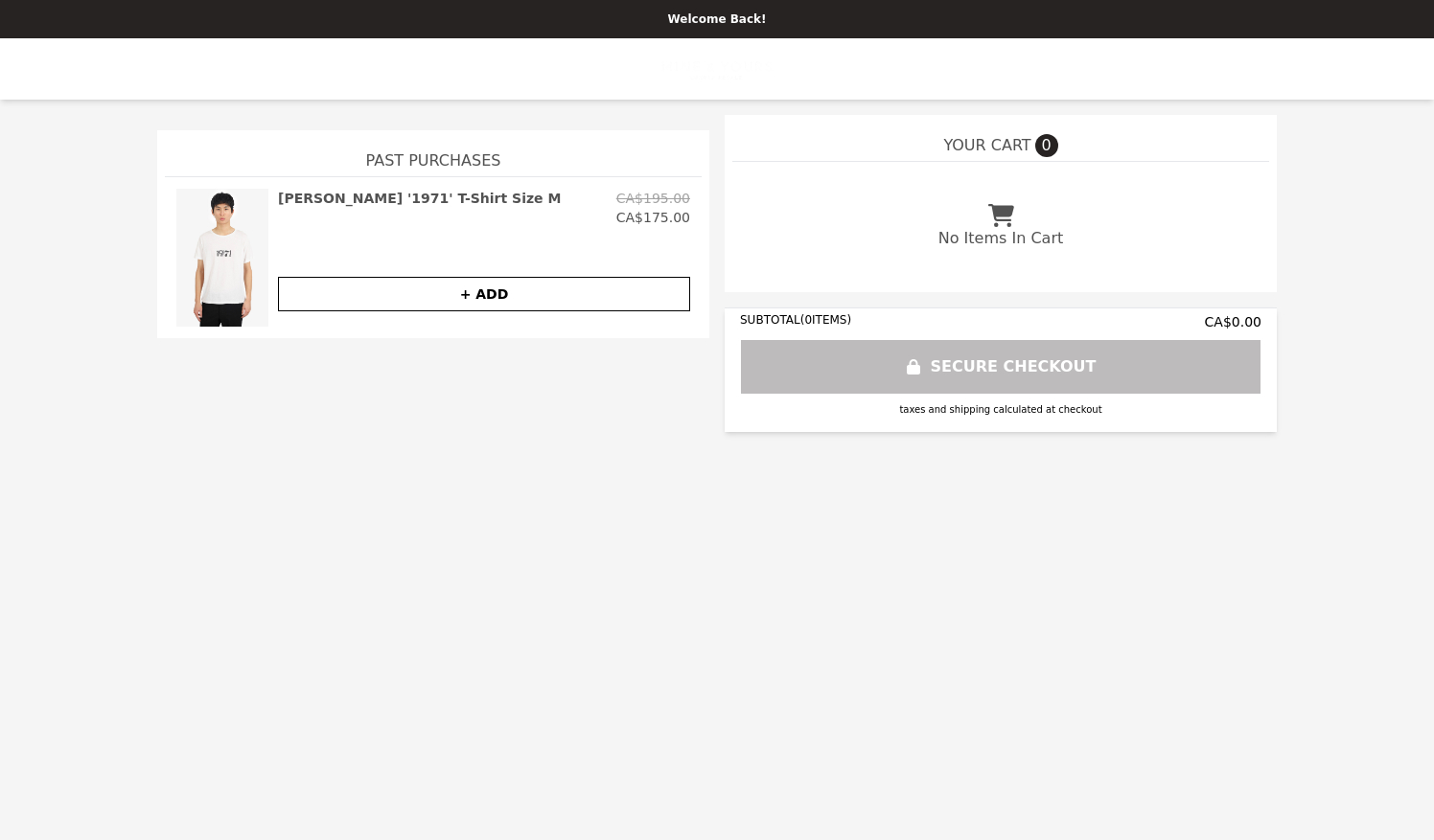 This screenshot has height=840, width=1434. I want to click on span: 0, so click(1047, 145).